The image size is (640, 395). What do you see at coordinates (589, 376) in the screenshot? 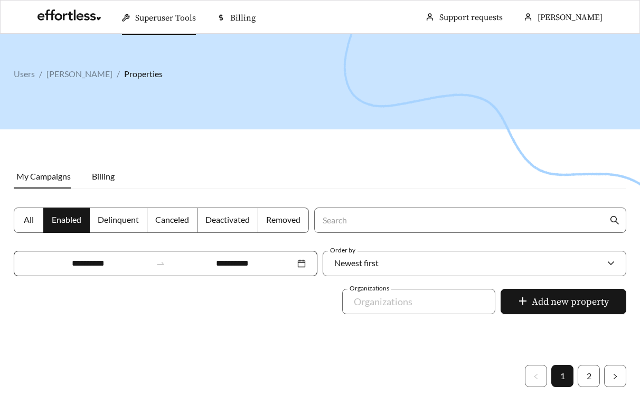
I see `a: 2` at bounding box center [589, 376].